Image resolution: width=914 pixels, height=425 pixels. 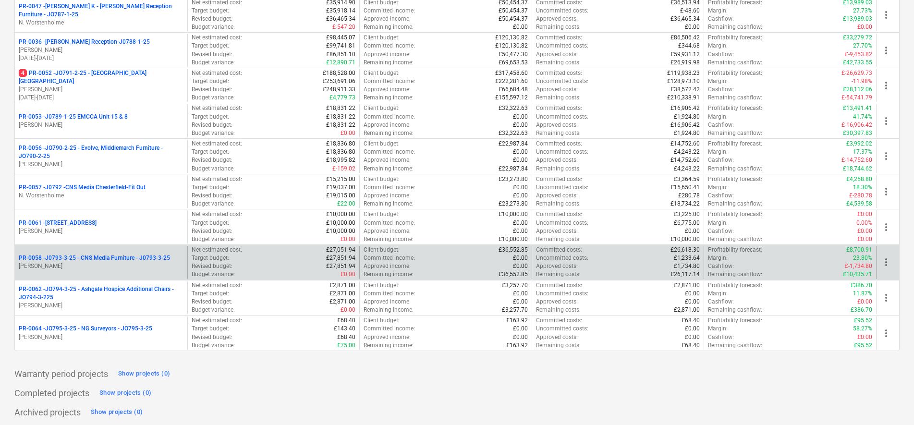 I want to click on p: £22,987.84, so click(x=513, y=144).